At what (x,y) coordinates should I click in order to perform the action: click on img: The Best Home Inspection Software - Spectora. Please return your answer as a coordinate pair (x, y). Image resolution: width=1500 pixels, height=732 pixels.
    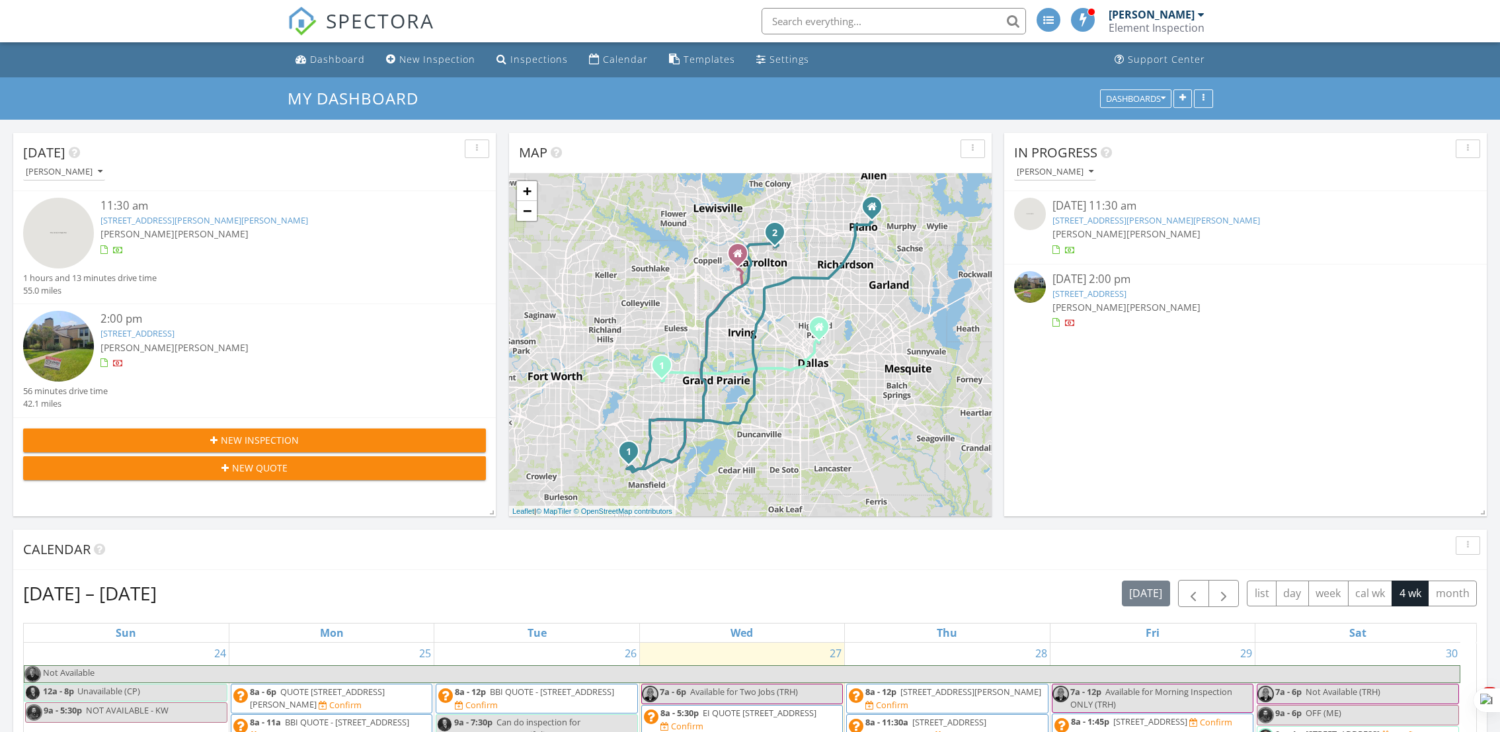
    Looking at the image, I should click on (302, 21).